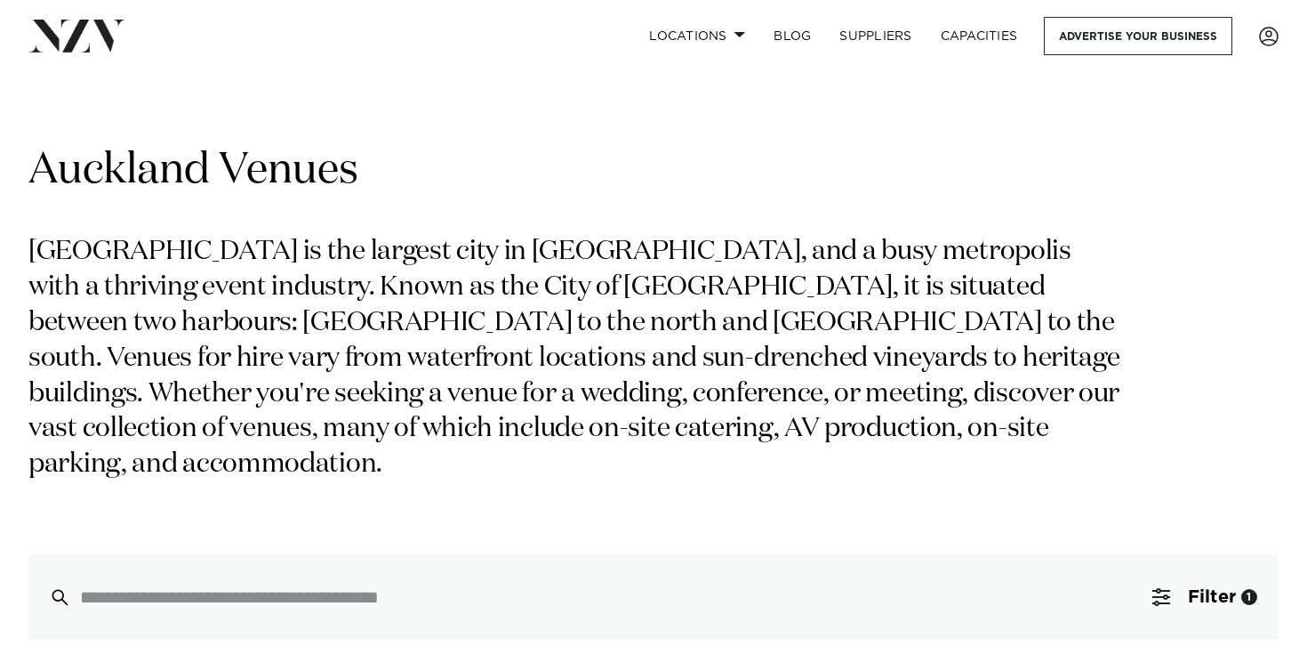  Describe the element at coordinates (1138, 36) in the screenshot. I see `a: Advertise your business` at that location.